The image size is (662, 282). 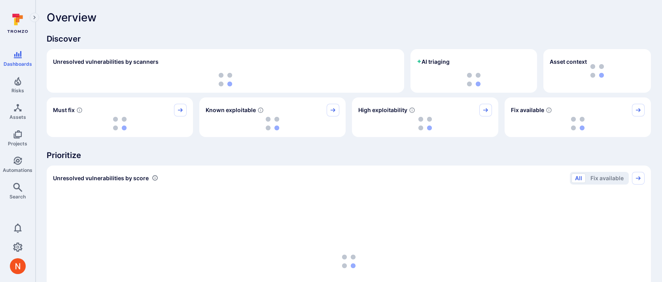 I want to click on span: Prioritize, so click(x=349, y=155).